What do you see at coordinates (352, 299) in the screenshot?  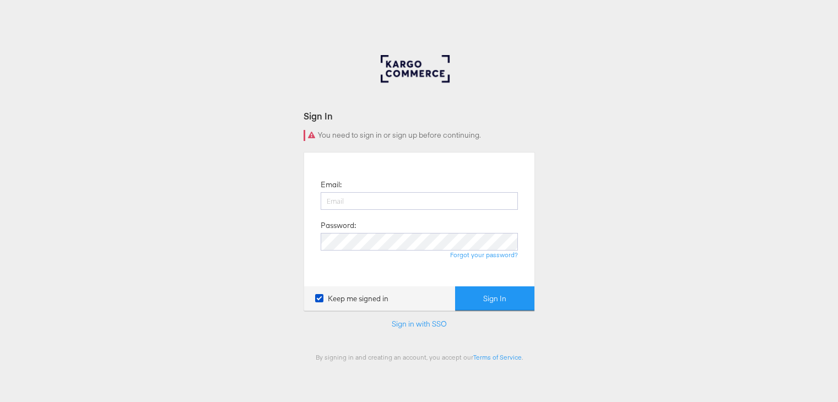 I see `label: Keep me signed in` at bounding box center [352, 299].